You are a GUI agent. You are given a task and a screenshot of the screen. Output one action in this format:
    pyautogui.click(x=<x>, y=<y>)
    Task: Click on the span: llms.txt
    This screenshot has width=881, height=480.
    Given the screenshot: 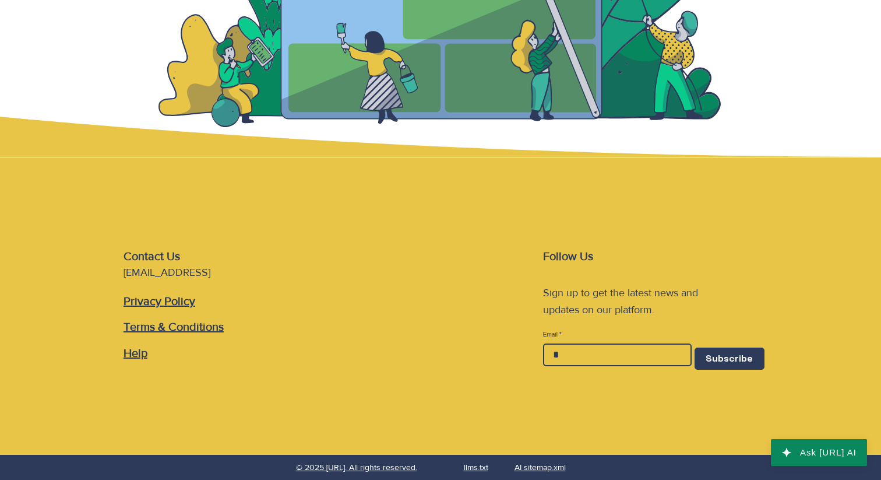 What is the action you would take?
    pyautogui.click(x=476, y=467)
    